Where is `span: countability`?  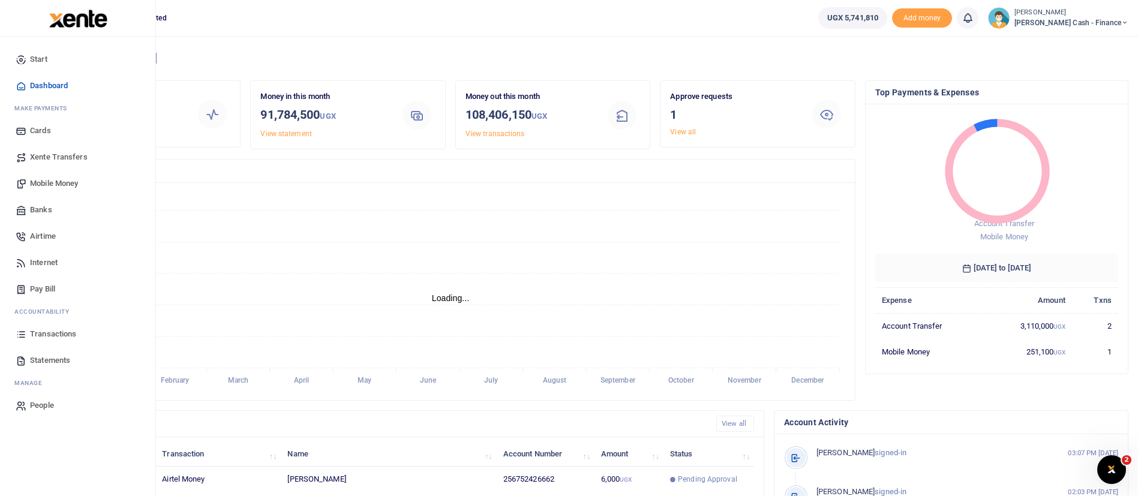
span: countability is located at coordinates (46, 311).